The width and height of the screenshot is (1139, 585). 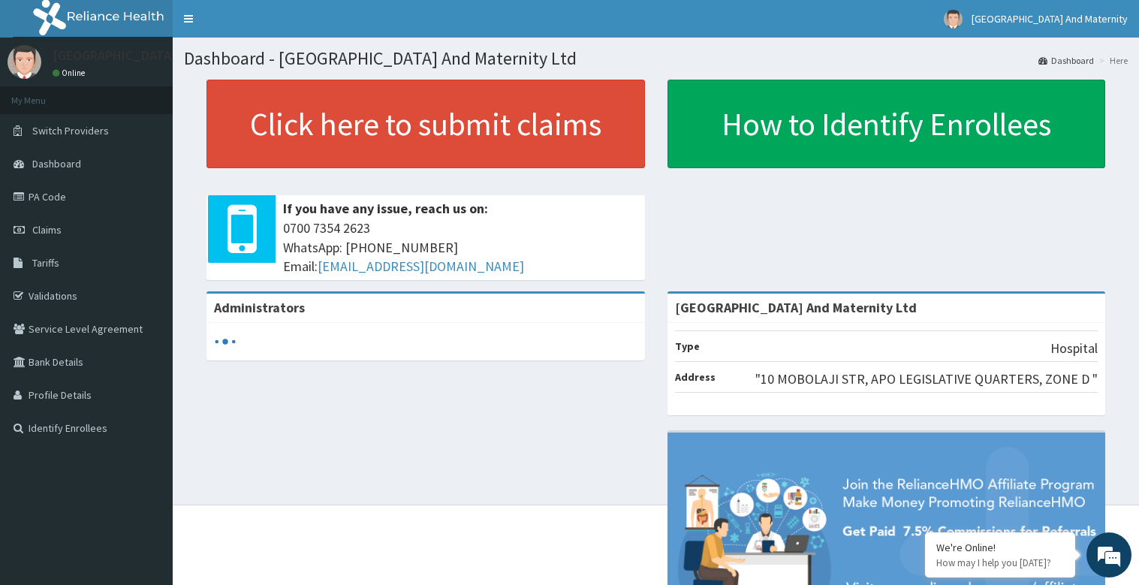 I want to click on b: Type, so click(x=687, y=346).